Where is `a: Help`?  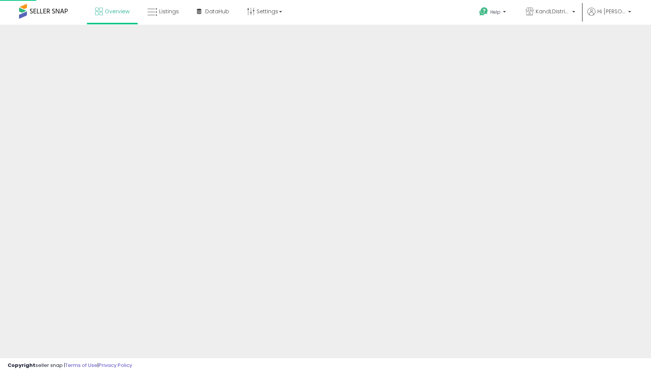
a: Help is located at coordinates (493, 13).